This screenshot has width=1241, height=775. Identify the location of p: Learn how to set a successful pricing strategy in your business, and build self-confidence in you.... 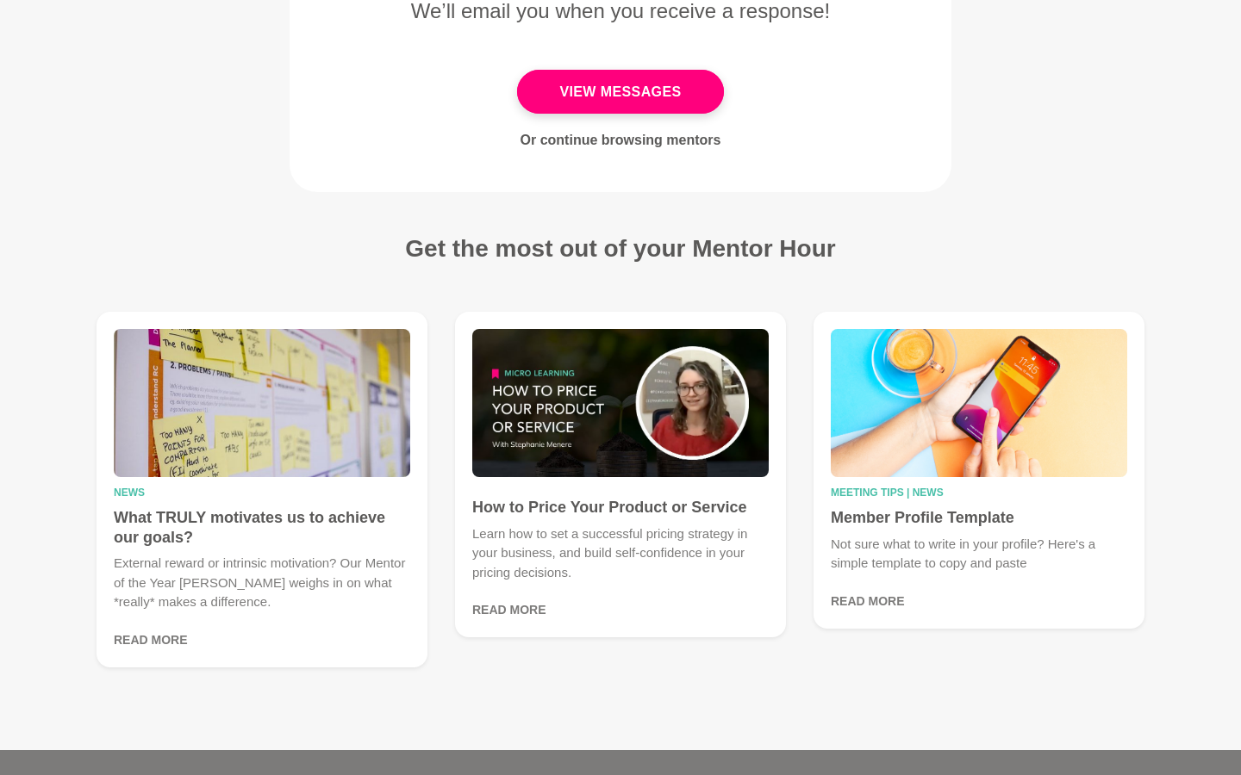
(620, 554).